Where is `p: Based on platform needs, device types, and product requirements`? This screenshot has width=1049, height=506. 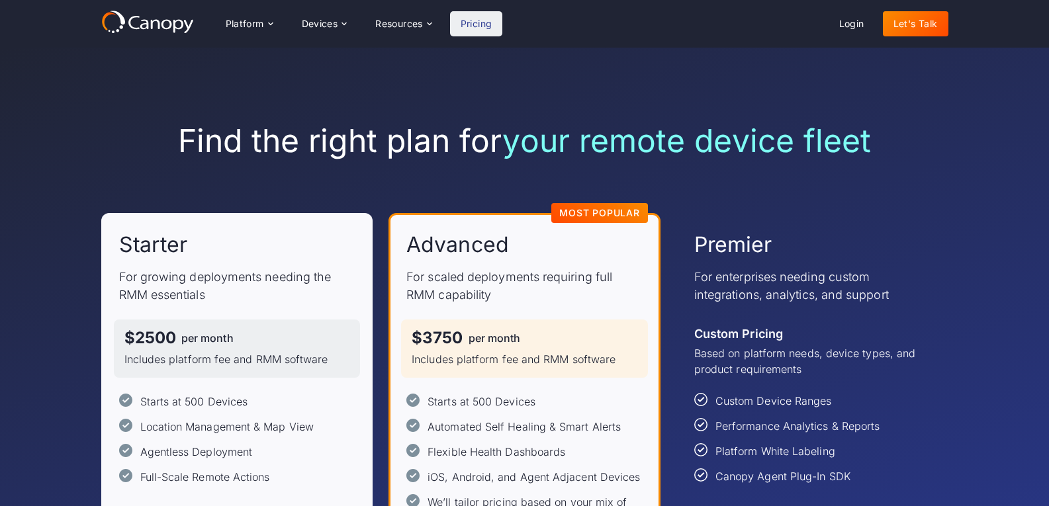
p: Based on platform needs, device types, and product requirements is located at coordinates (812, 361).